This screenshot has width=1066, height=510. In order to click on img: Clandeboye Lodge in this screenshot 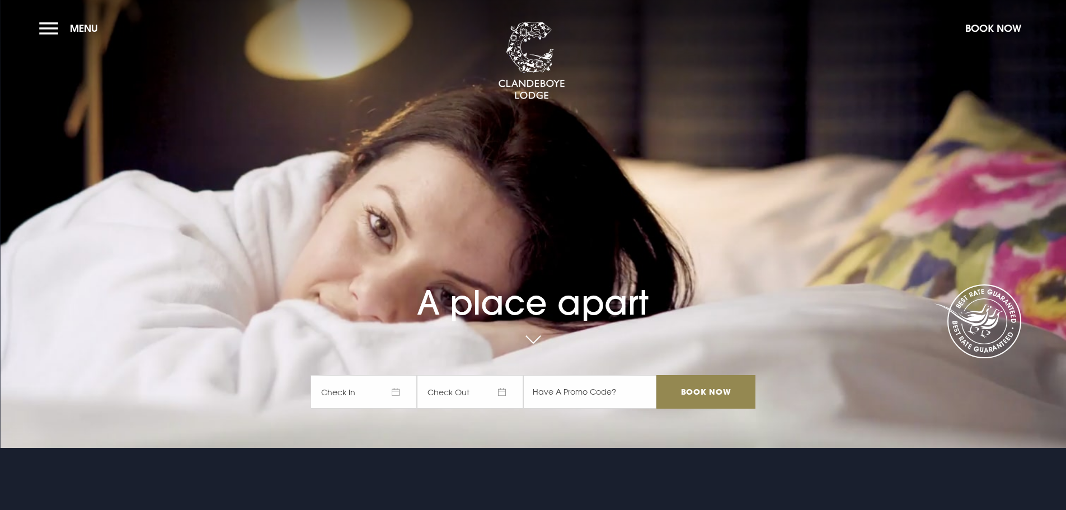, I will do `click(531, 61)`.